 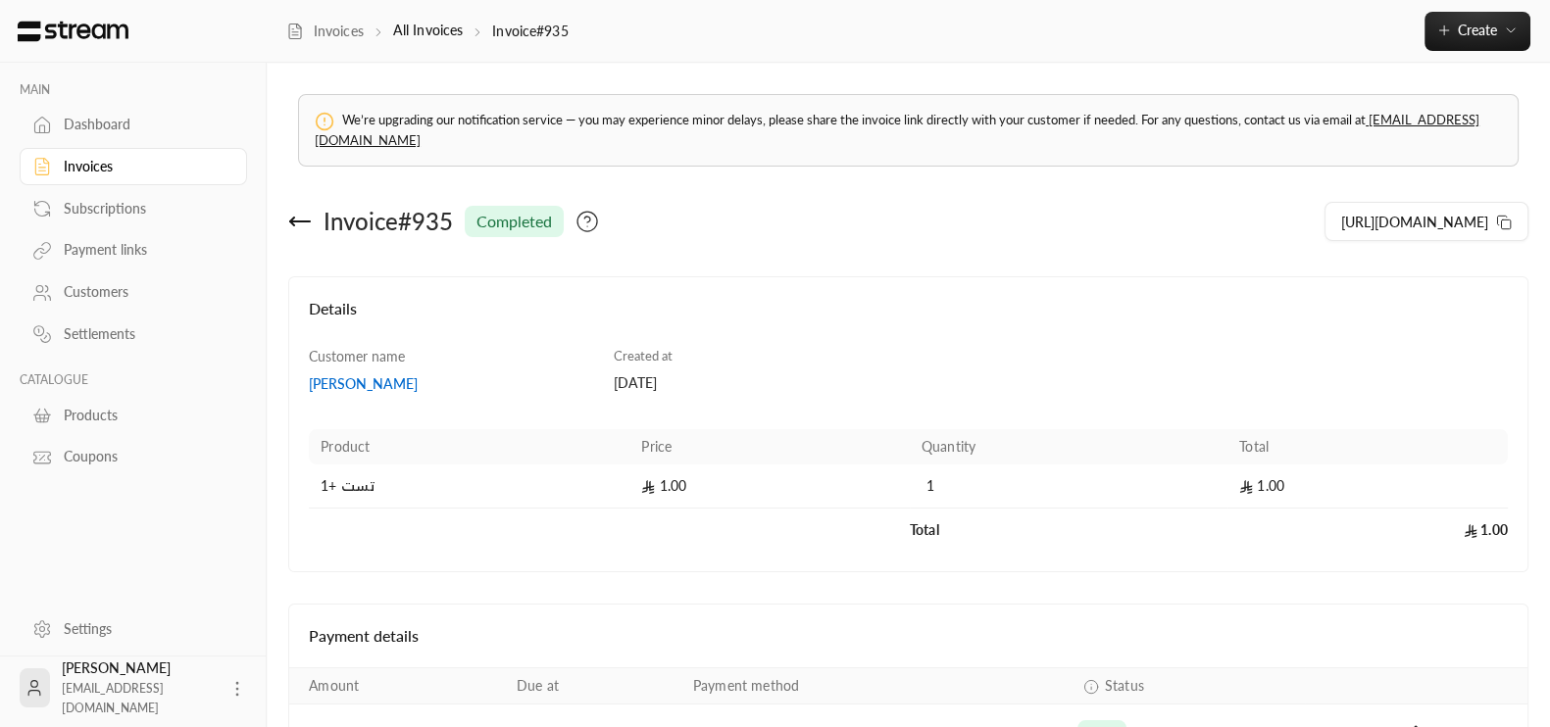 What do you see at coordinates (529, 31) in the screenshot?
I see `p: Invoice#935` at bounding box center [529, 31].